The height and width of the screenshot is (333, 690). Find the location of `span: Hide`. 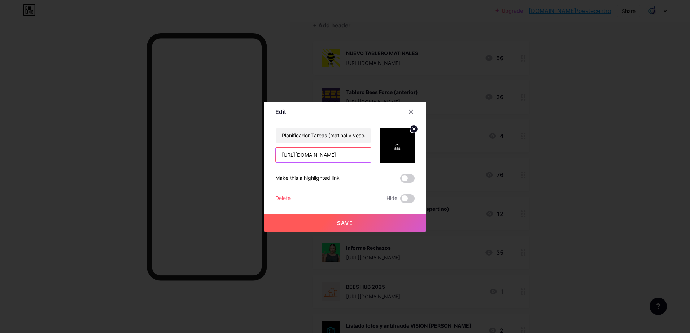

span: Hide is located at coordinates (392, 199).